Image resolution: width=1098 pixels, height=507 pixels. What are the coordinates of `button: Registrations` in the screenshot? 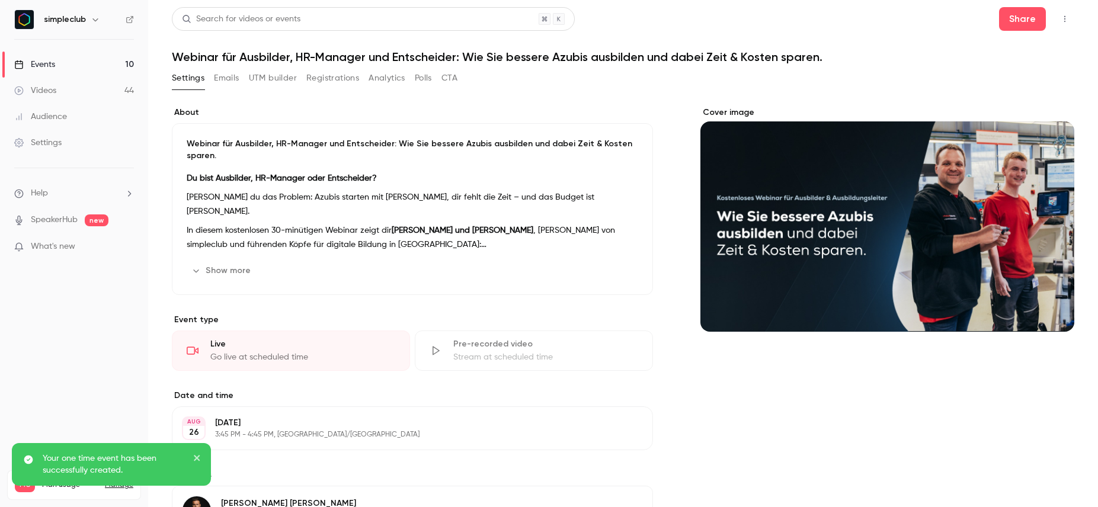 It's located at (332, 78).